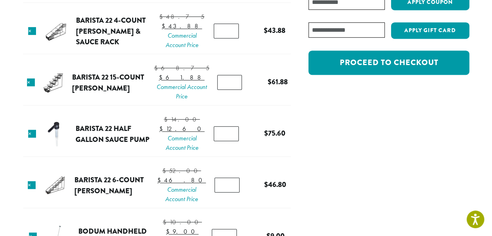 The image size is (492, 236). Describe the element at coordinates (112, 134) in the screenshot. I see `a: Barista 22 Half Gallon Sauce Pump` at that location.